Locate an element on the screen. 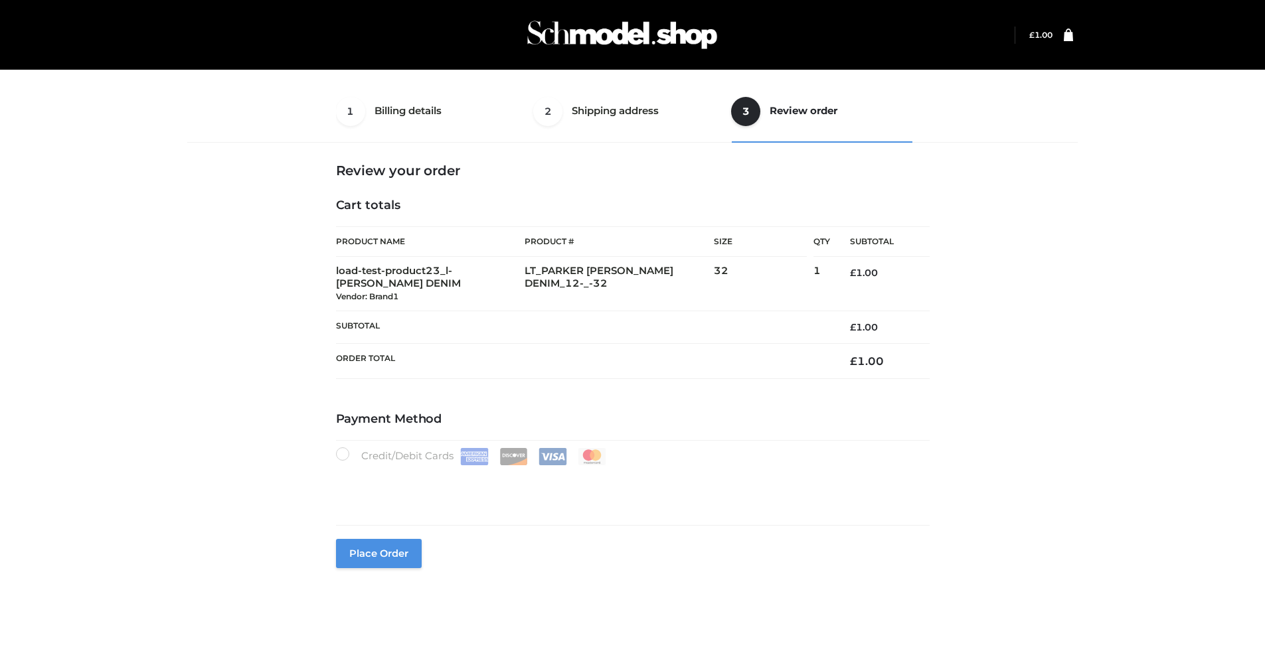 The width and height of the screenshot is (1265, 659). h4: Cart totals is located at coordinates (633, 206).